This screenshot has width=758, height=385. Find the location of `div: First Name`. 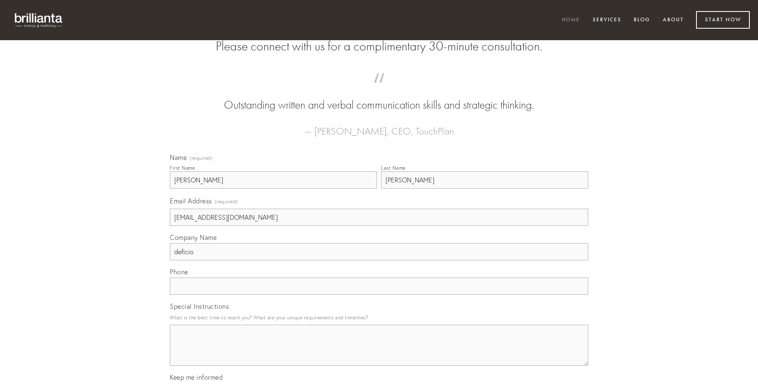

div: First Name is located at coordinates (182, 168).